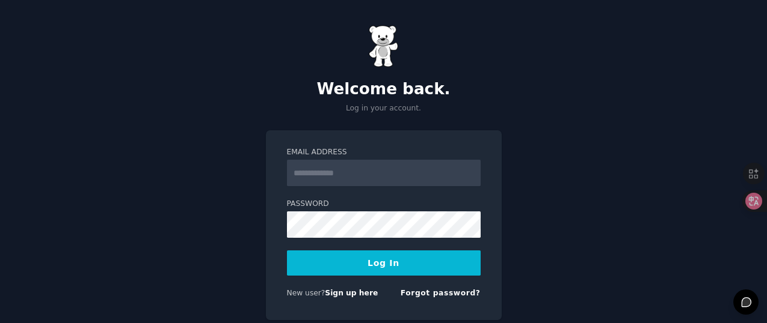 This screenshot has height=323, width=767. I want to click on img: Gummy Bear, so click(384, 46).